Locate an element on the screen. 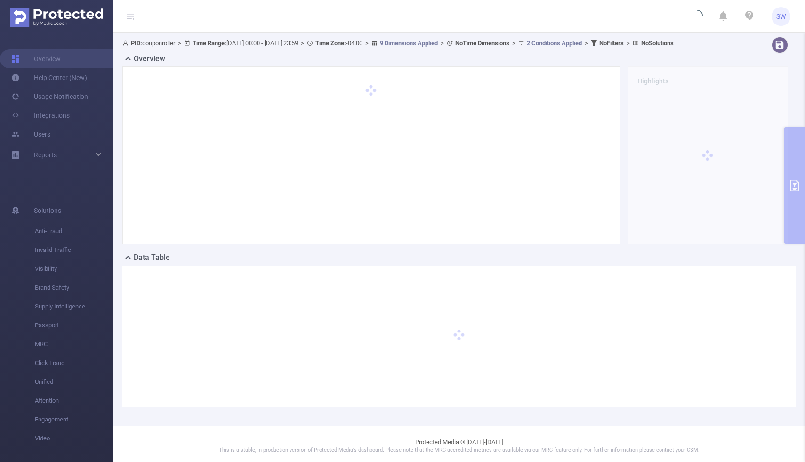  span: SW is located at coordinates (781, 16).